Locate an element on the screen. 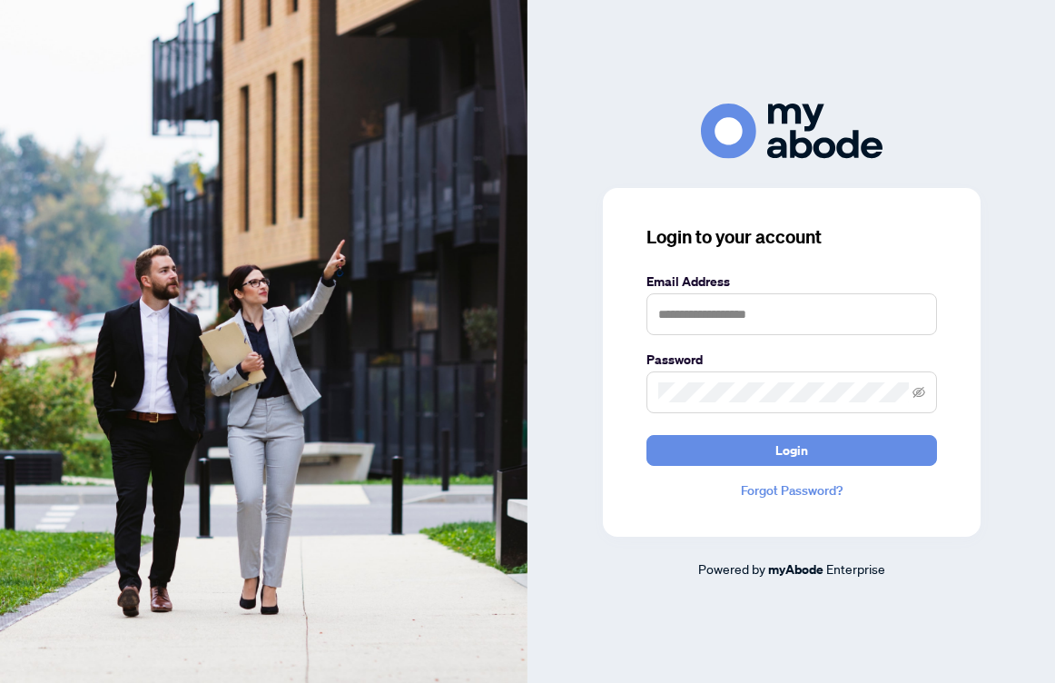  span: Powered by is located at coordinates (732, 568).